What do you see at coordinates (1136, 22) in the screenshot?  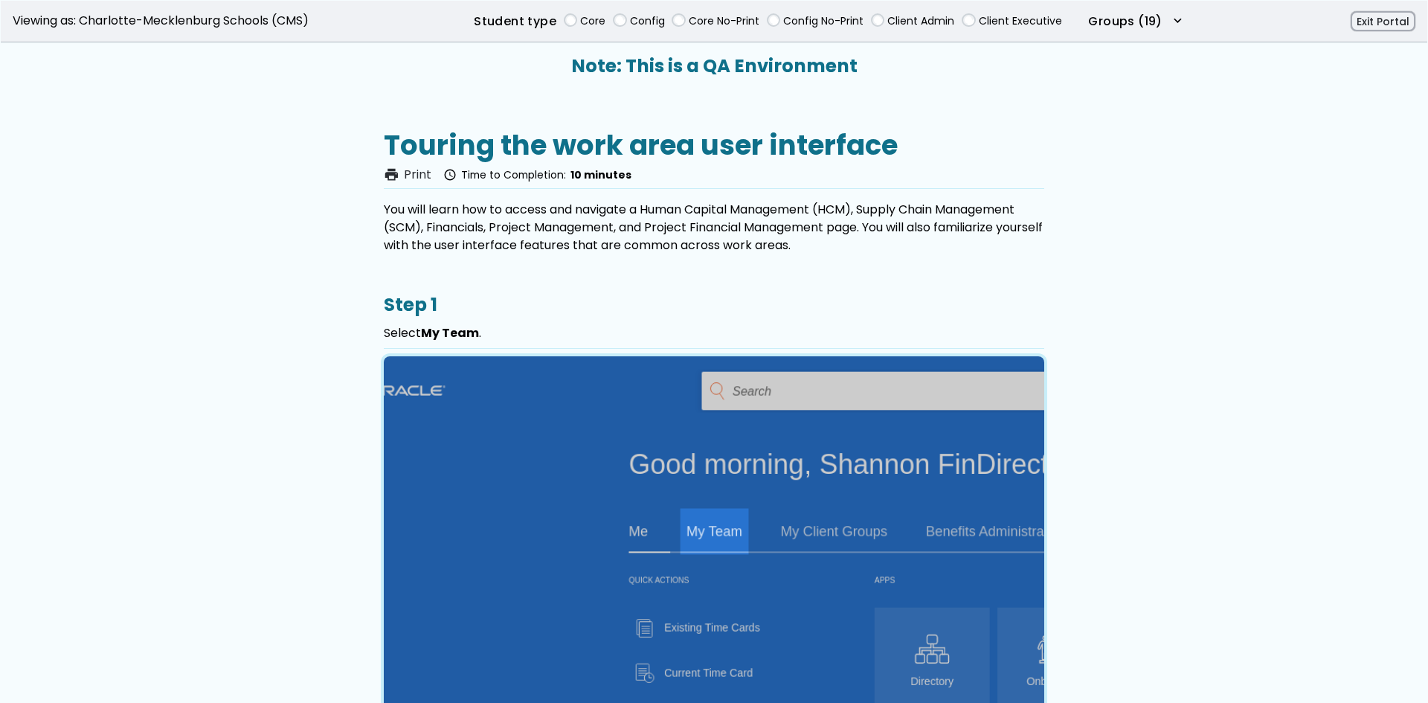 I see `button: Groups (19)expand_more` at bounding box center [1136, 22].